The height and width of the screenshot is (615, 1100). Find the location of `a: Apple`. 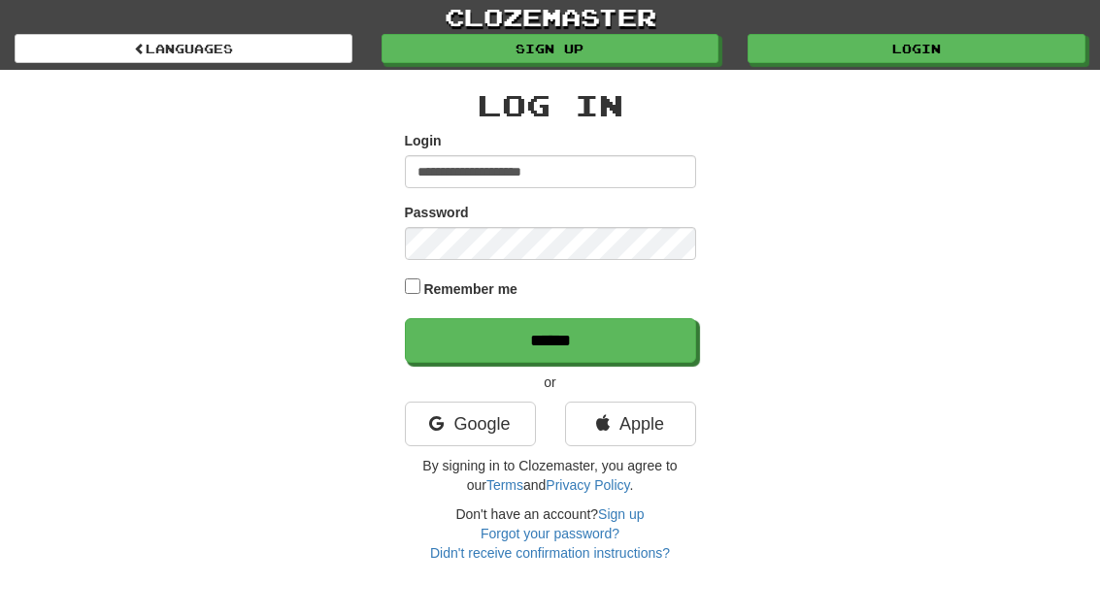

a: Apple is located at coordinates (630, 424).